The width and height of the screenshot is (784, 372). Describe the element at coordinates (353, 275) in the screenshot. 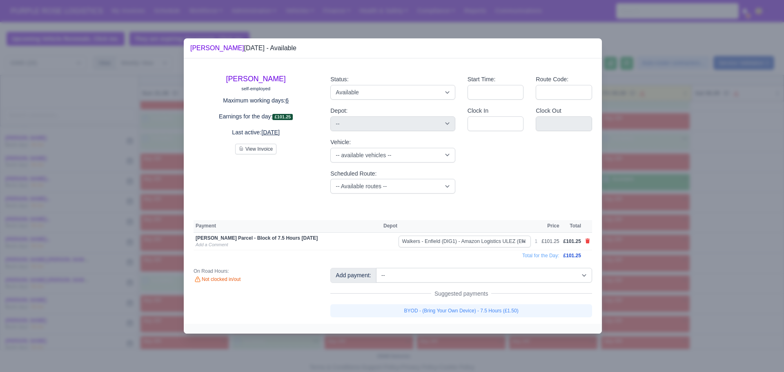

I see `div: Add payment:` at that location.